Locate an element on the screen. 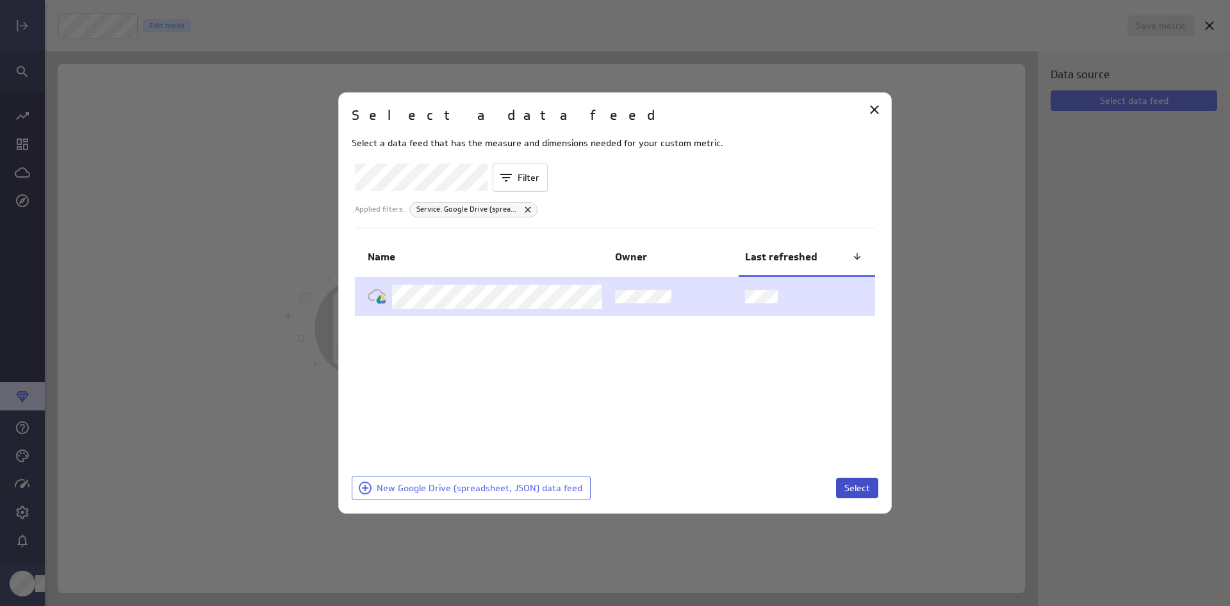 The width and height of the screenshot is (1230, 606). span: Filter is located at coordinates (529, 178).